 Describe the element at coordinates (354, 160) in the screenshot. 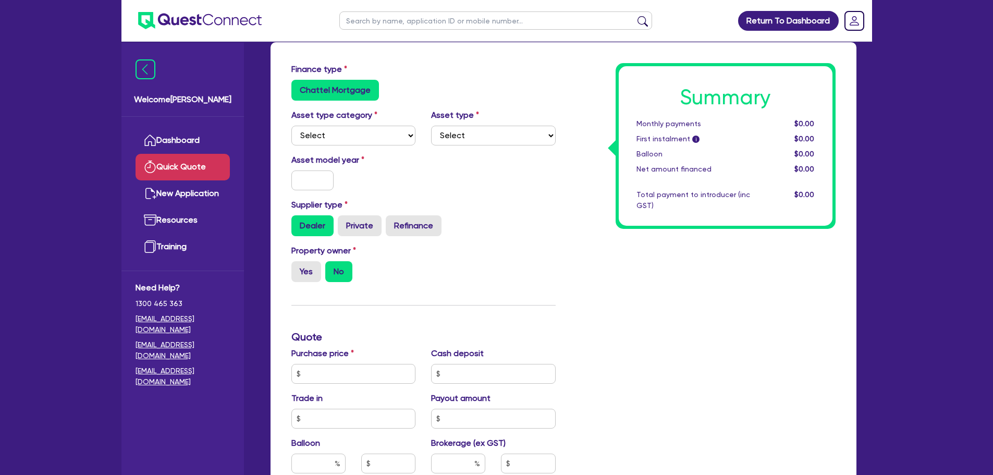

I see `label: Asset model year` at that location.